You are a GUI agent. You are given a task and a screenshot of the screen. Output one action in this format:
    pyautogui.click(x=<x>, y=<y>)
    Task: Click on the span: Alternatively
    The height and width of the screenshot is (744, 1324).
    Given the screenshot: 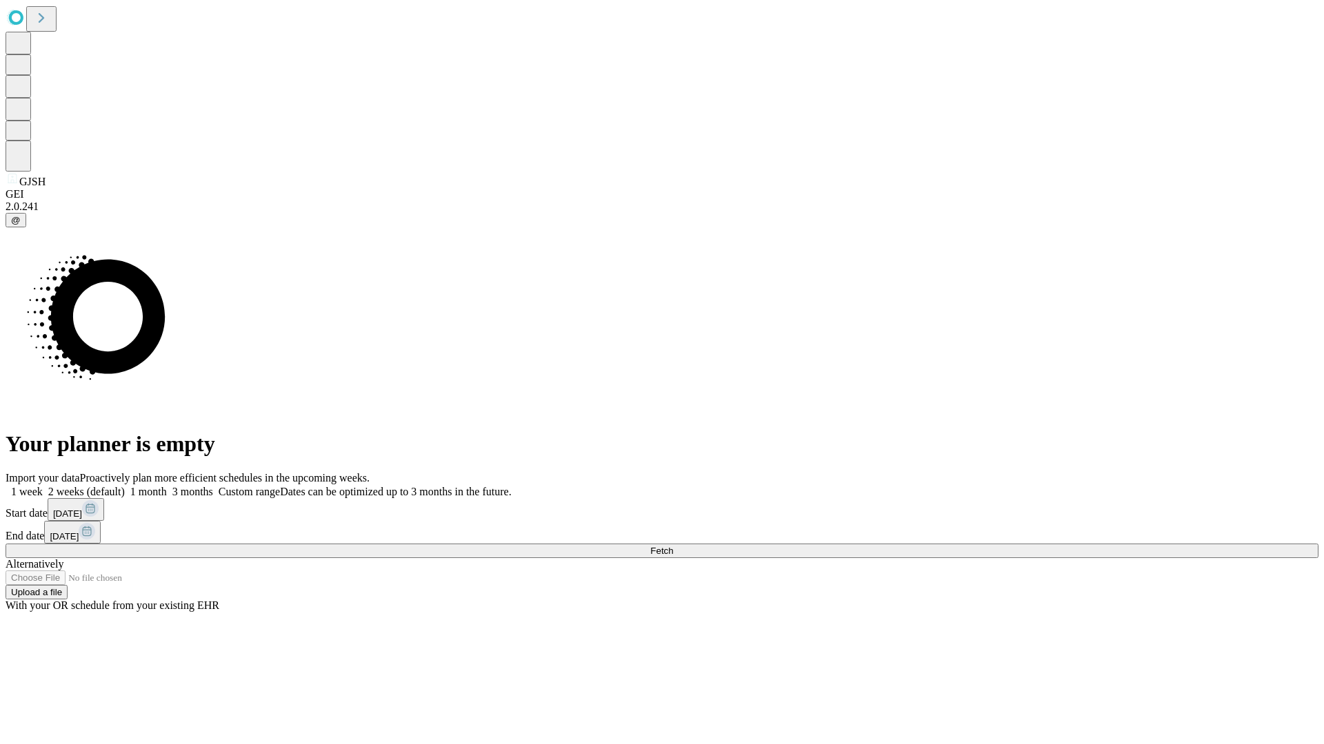 What is the action you would take?
    pyautogui.click(x=34, y=564)
    